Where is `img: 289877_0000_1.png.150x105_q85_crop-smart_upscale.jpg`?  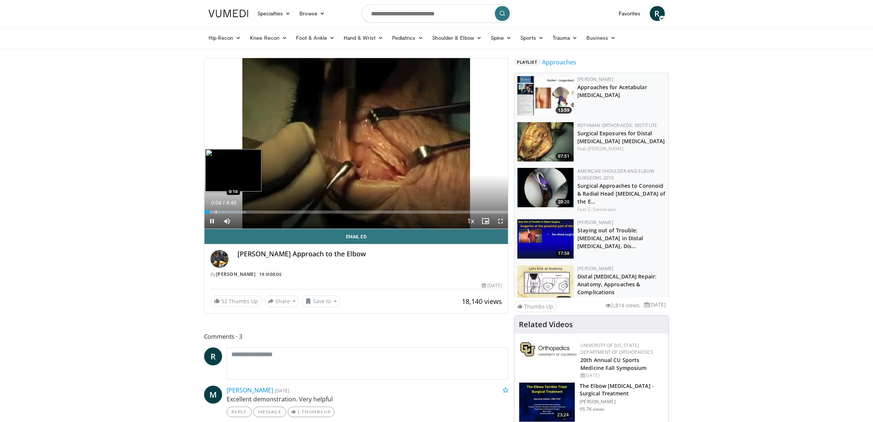
img: 289877_0000_1.png.150x105_q85_crop-smart_upscale.jpg is located at coordinates (545, 96).